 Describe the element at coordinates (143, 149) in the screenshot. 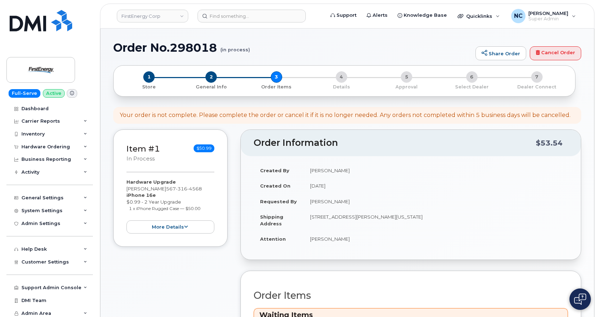

I see `a: Item #1` at that location.